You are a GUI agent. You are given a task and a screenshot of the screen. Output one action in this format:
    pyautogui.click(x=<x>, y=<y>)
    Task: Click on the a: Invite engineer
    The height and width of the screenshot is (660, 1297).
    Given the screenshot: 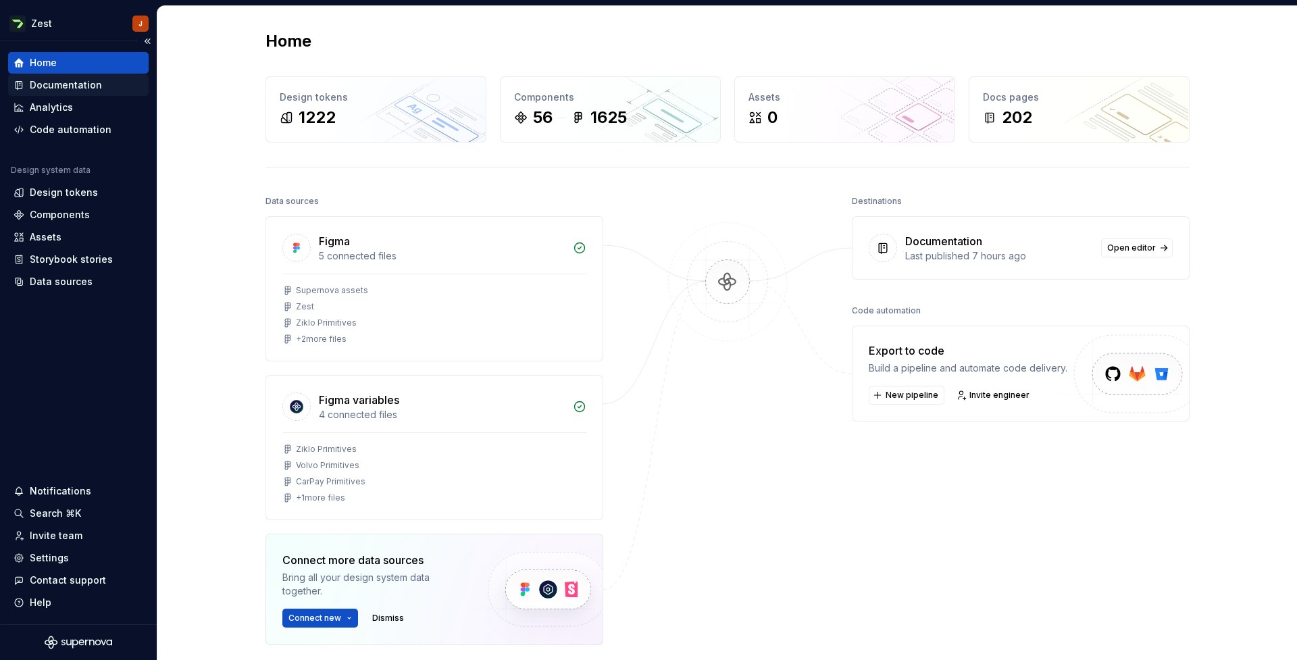 What is the action you would take?
    pyautogui.click(x=994, y=395)
    